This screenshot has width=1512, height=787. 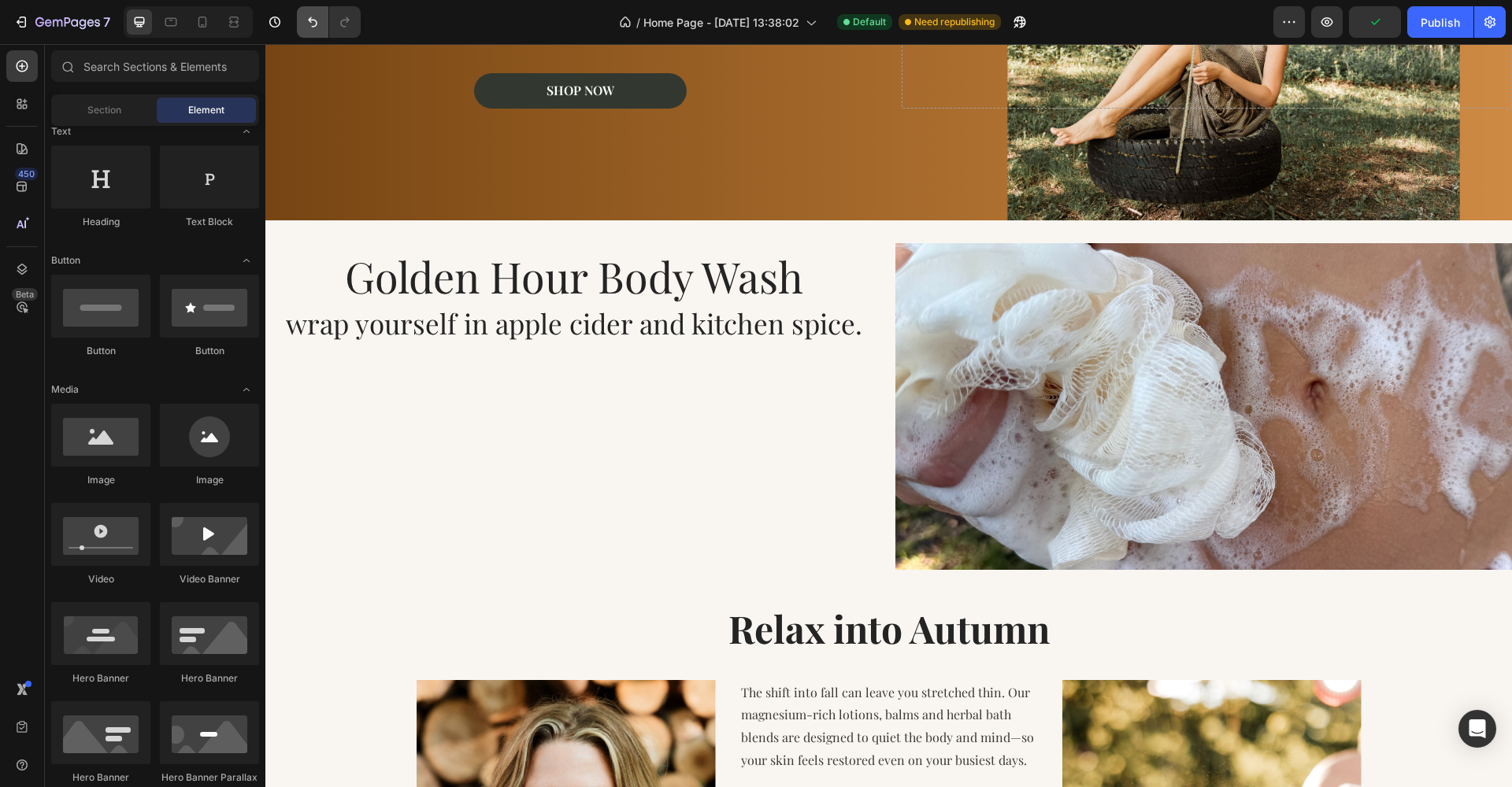 I want to click on span: Media, so click(x=65, y=389).